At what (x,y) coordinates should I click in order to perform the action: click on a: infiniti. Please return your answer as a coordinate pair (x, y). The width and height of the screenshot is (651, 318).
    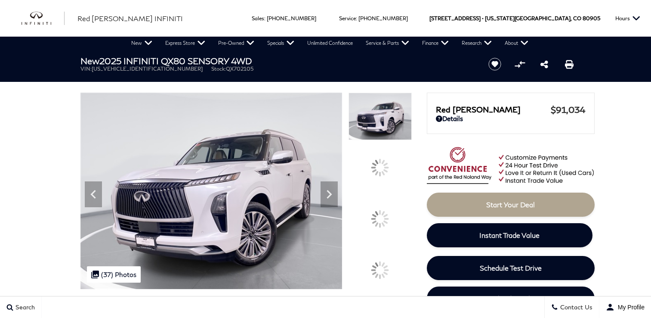
    Looking at the image, I should click on (43, 19).